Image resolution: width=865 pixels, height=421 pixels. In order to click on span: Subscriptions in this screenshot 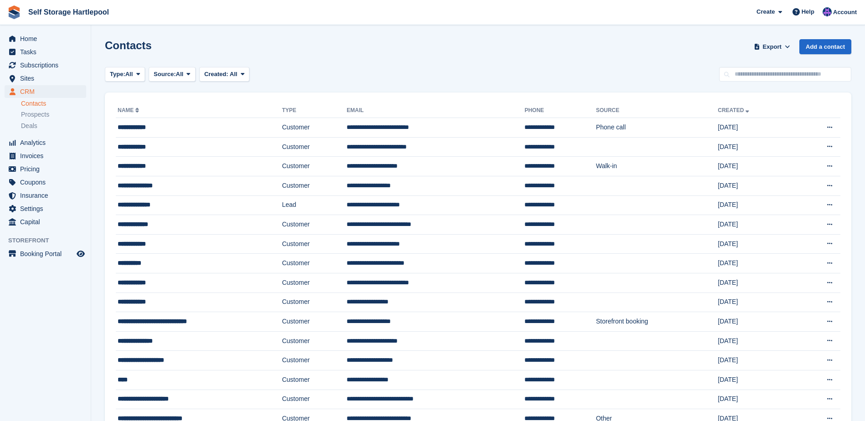, I will do `click(47, 65)`.